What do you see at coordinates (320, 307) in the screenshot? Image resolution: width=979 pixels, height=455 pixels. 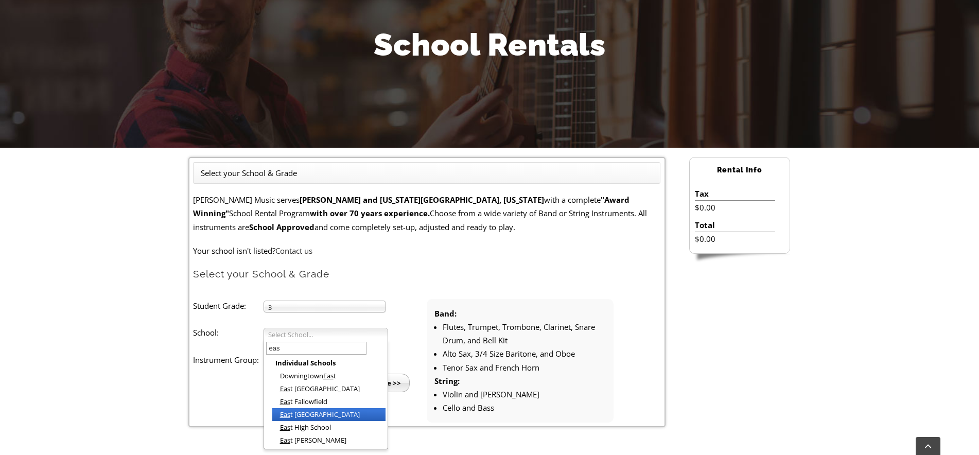 I see `span: 3` at bounding box center [320, 307].